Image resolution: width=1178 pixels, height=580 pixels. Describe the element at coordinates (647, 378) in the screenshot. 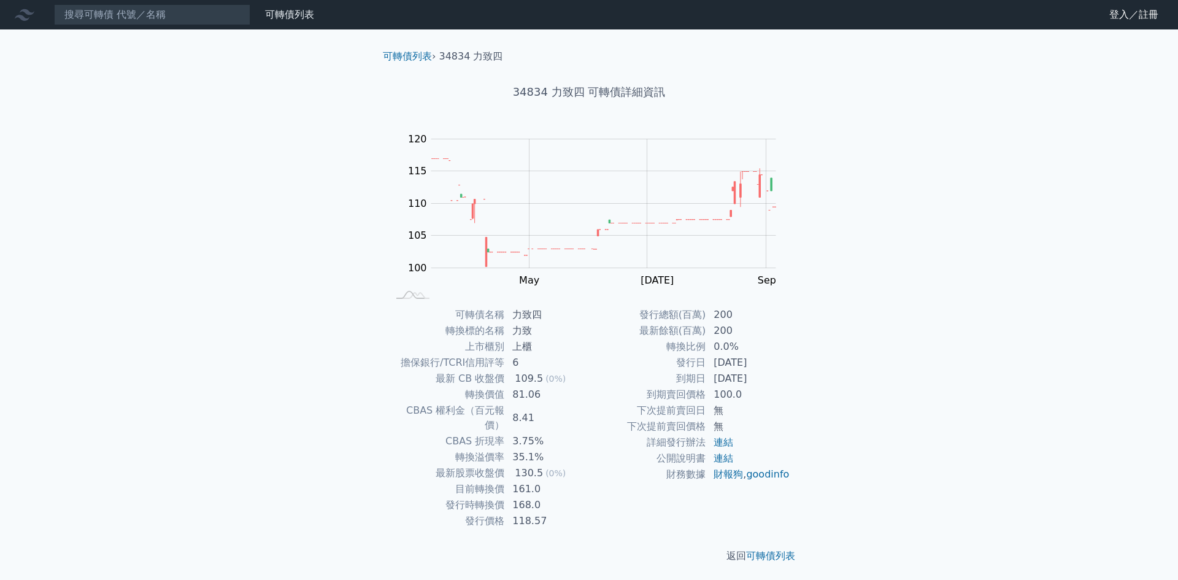

I see `td: 到期日` at that location.